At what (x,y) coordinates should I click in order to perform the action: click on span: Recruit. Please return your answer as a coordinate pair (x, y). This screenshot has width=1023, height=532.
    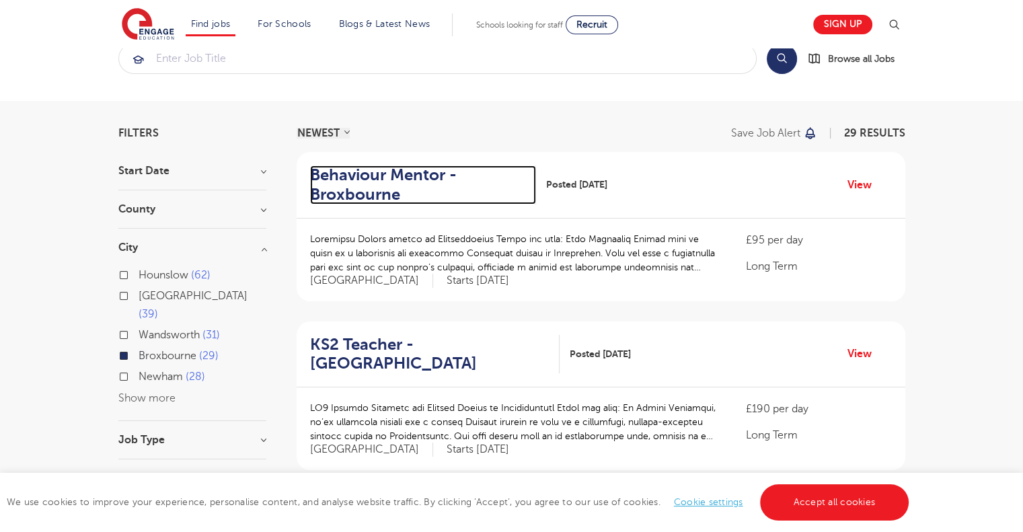
    Looking at the image, I should click on (592, 24).